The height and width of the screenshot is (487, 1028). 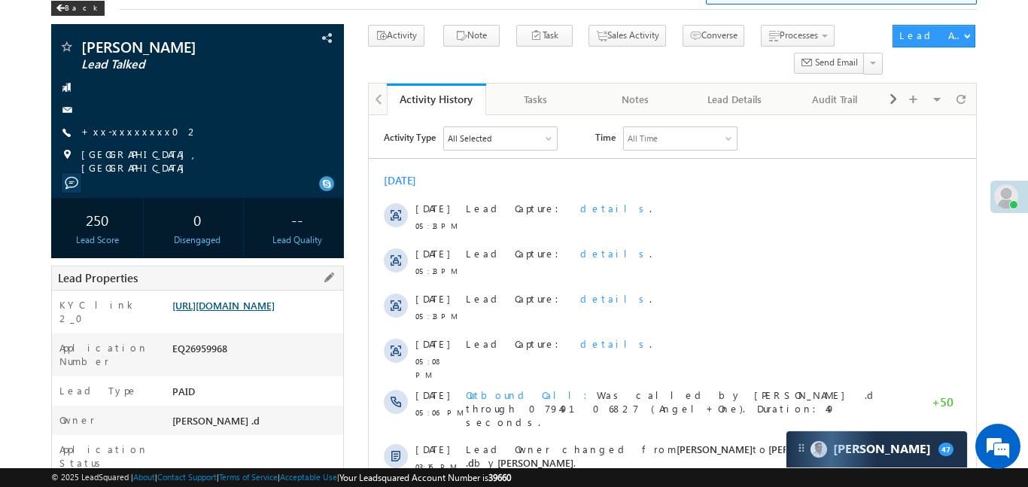 I want to click on a: Audit Trail, so click(x=835, y=99).